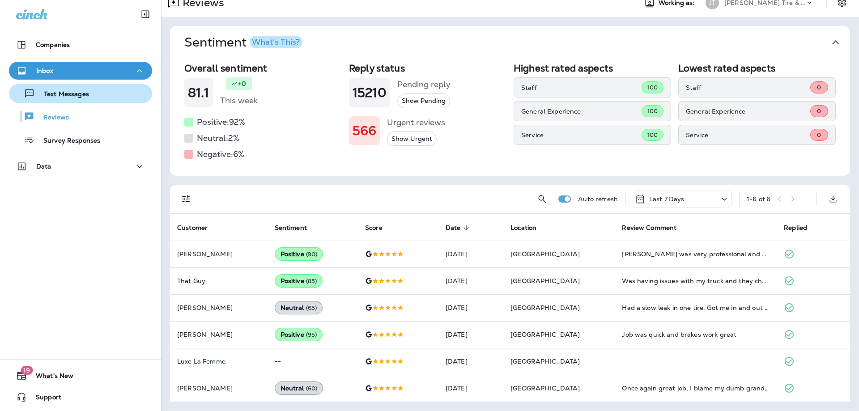 The image size is (859, 411). What do you see at coordinates (312, 388) in the screenshot?
I see `span: ( 60 )` at bounding box center [312, 388].